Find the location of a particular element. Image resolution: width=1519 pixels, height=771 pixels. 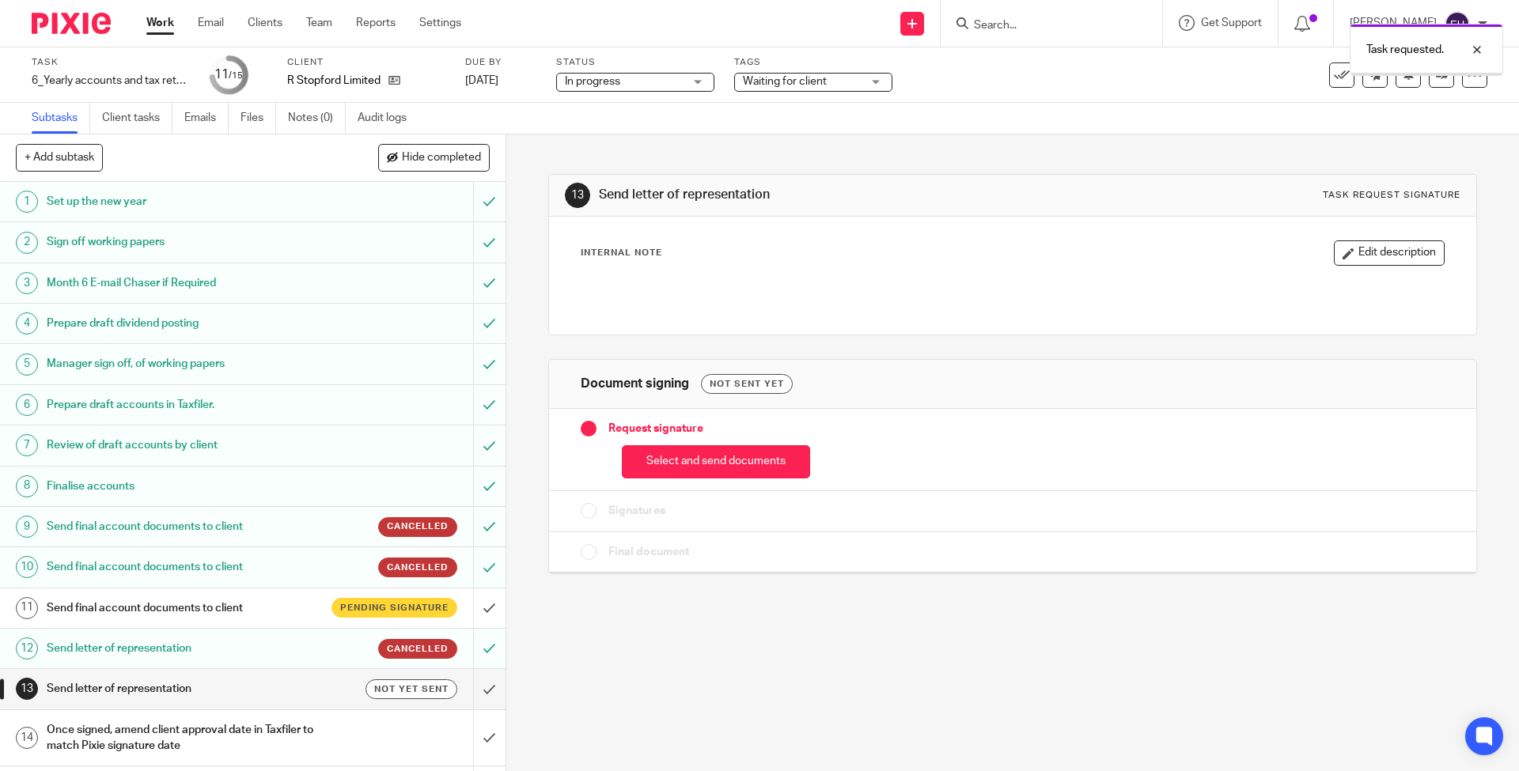

span: Signatures is located at coordinates (637, 511).